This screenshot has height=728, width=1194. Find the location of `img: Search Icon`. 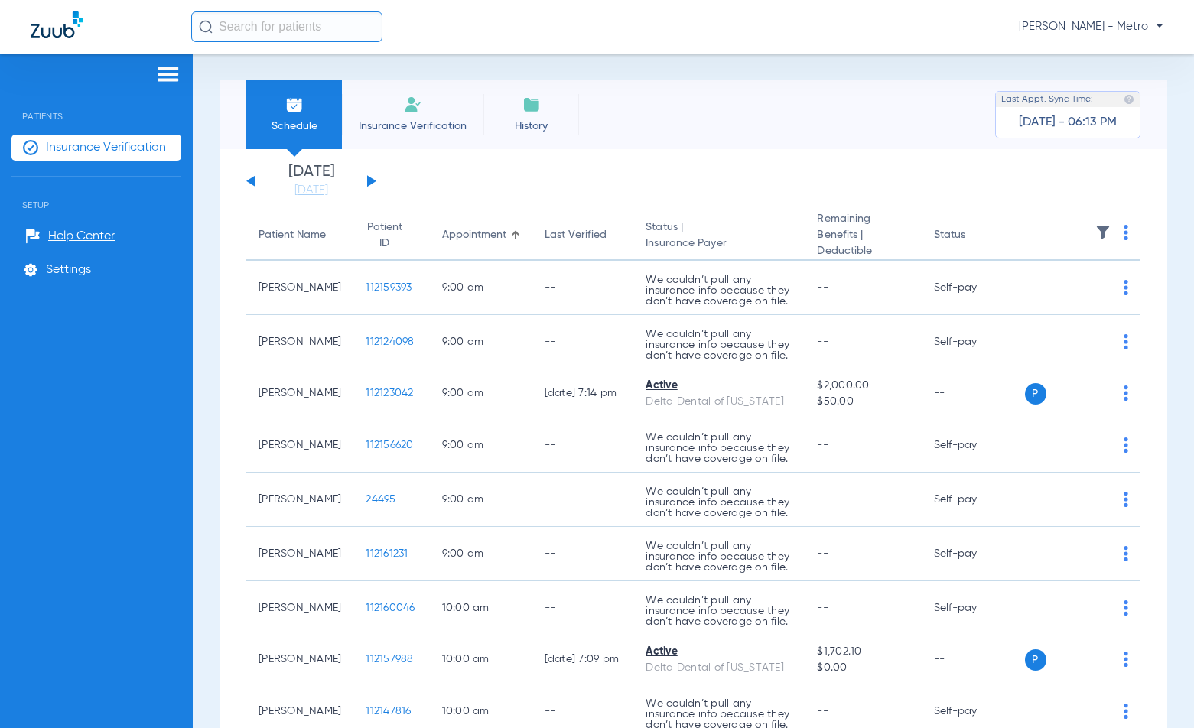

img: Search Icon is located at coordinates (206, 27).